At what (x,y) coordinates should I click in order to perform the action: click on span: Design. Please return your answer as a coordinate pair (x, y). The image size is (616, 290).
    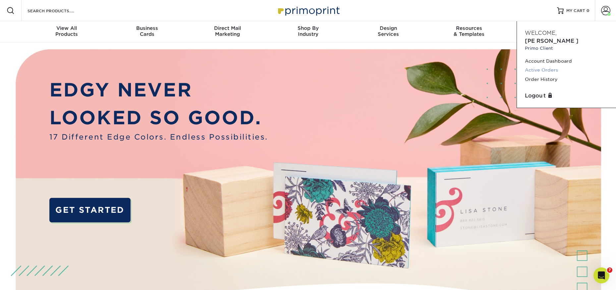
    Looking at the image, I should click on (388, 28).